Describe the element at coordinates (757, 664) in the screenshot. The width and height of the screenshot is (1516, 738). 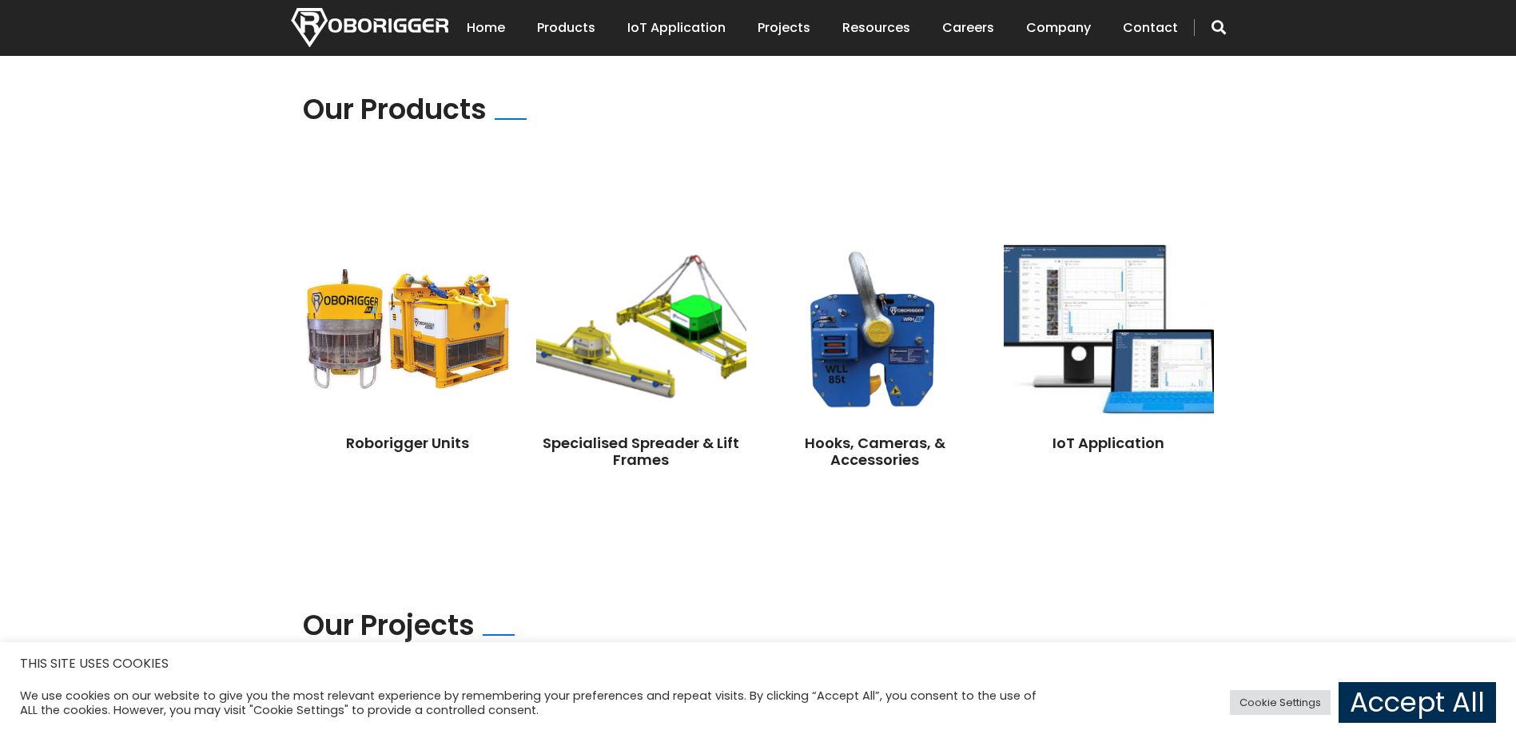
I see `h5: THIS SITE USES COOKIES` at that location.